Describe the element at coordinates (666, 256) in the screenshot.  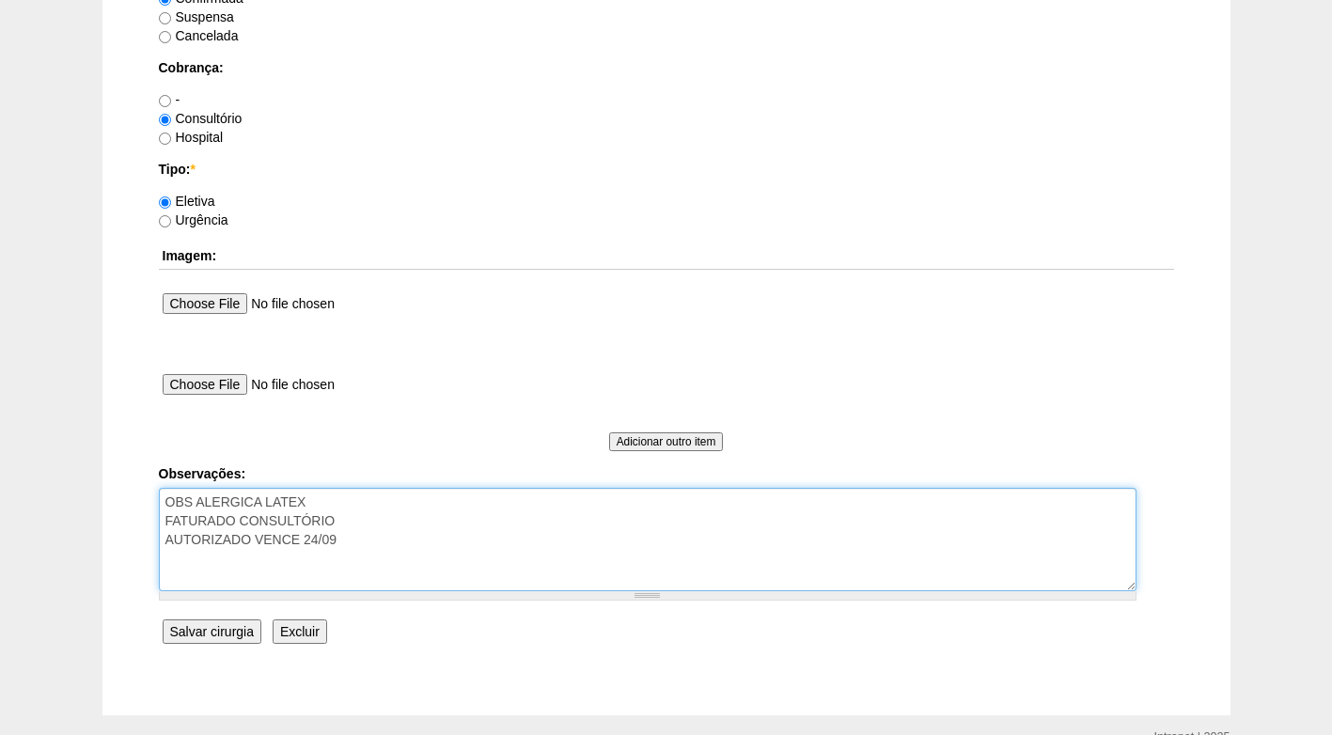
I see `th: Imagem:` at that location.